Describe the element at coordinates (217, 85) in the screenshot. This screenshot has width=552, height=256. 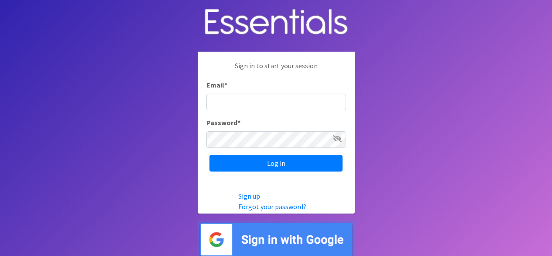
I see `label: Email` at that location.